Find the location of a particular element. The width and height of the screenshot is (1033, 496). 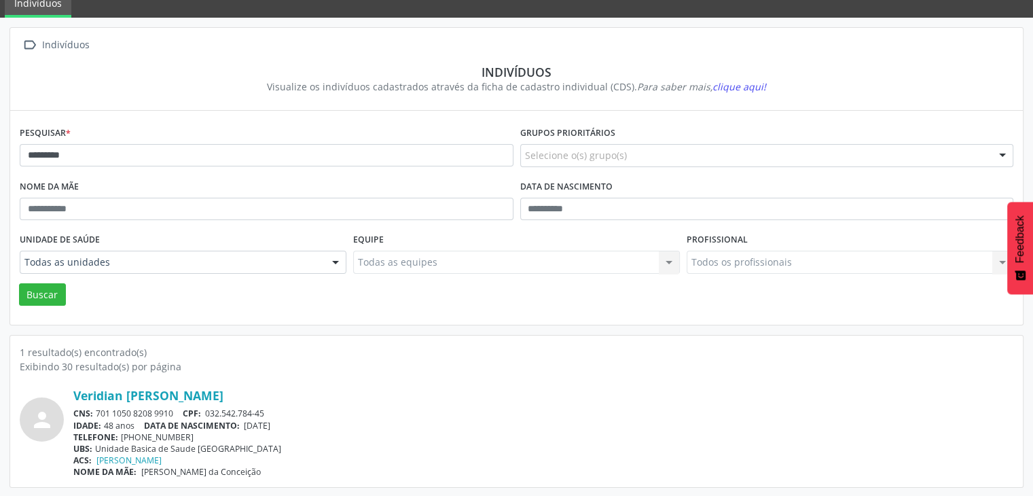

i: Para saber mais, is located at coordinates (701, 86).